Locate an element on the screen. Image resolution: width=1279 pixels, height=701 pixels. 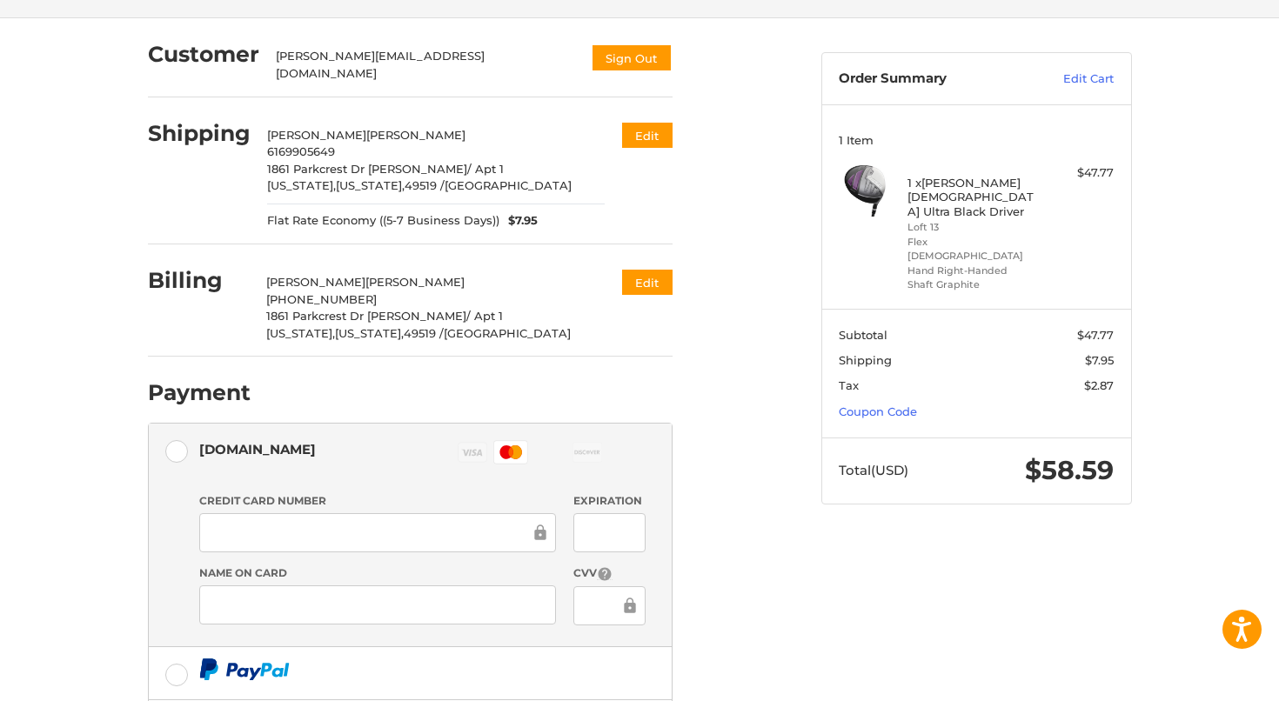
label: Name on Card is located at coordinates (378, 573).